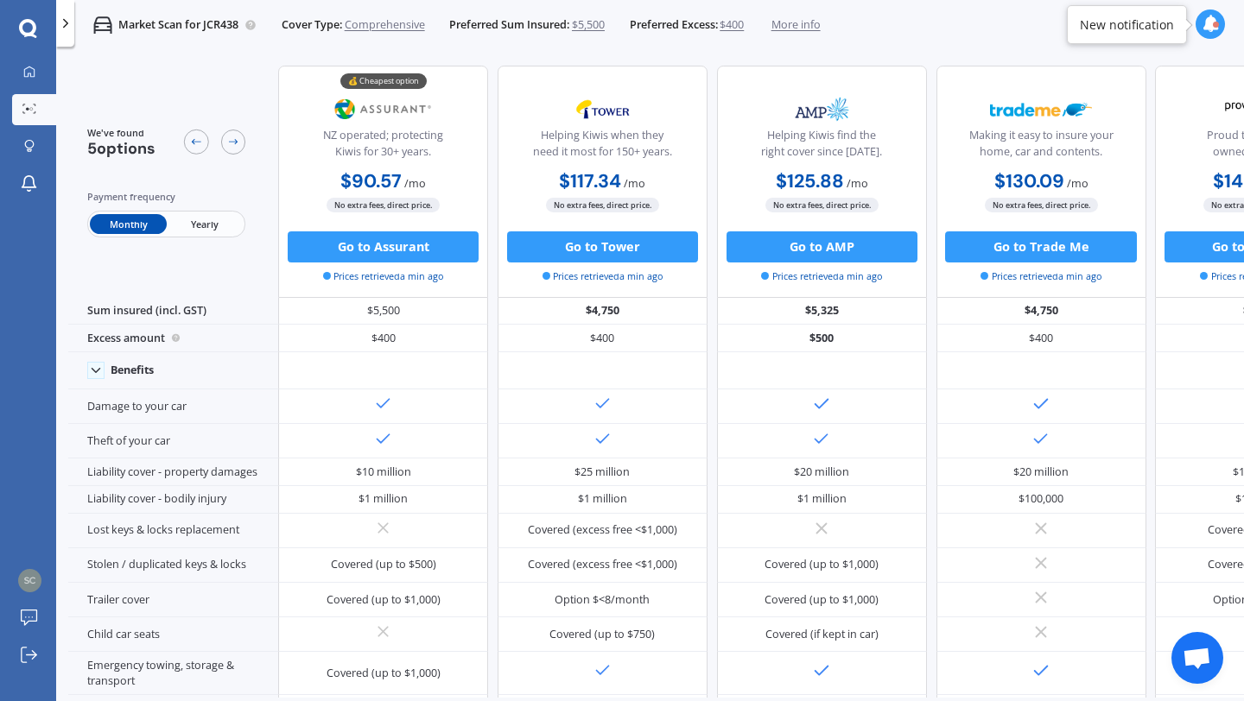 The width and height of the screenshot is (1244, 701). What do you see at coordinates (121, 133) in the screenshot?
I see `span: We've found` at bounding box center [121, 133].